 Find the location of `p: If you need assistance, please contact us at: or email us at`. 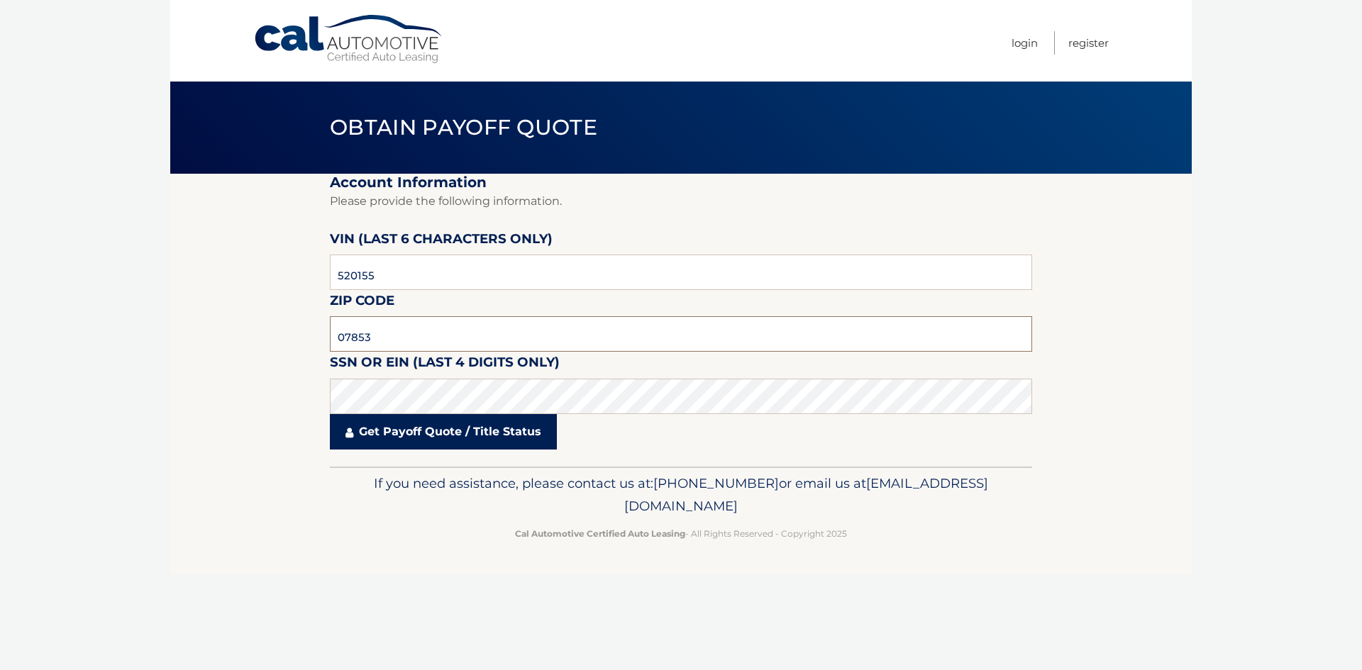

p: If you need assistance, please contact us at: or email us at is located at coordinates (681, 495).